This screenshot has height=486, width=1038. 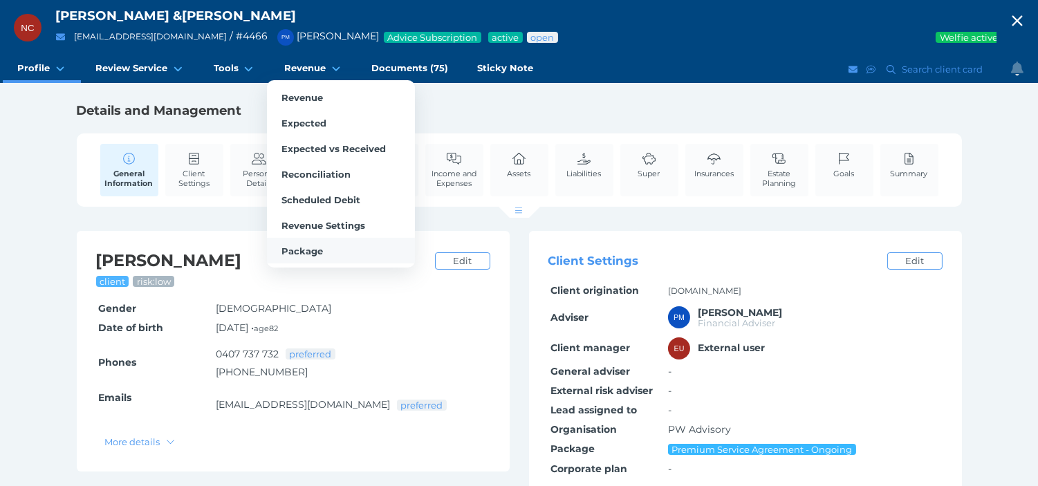 I want to click on a: Income and Expenses, so click(x=454, y=169).